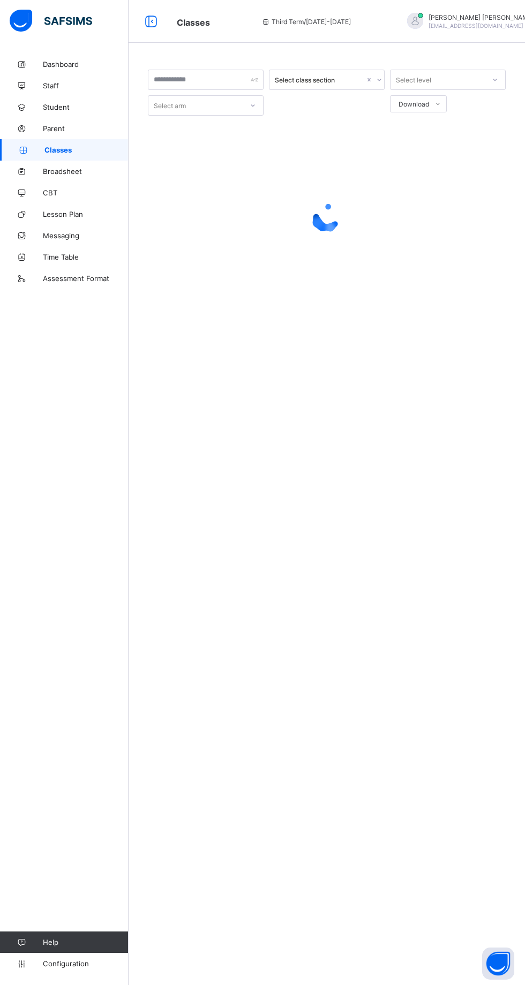  Describe the element at coordinates (86, 129) in the screenshot. I see `span: Parent` at that location.